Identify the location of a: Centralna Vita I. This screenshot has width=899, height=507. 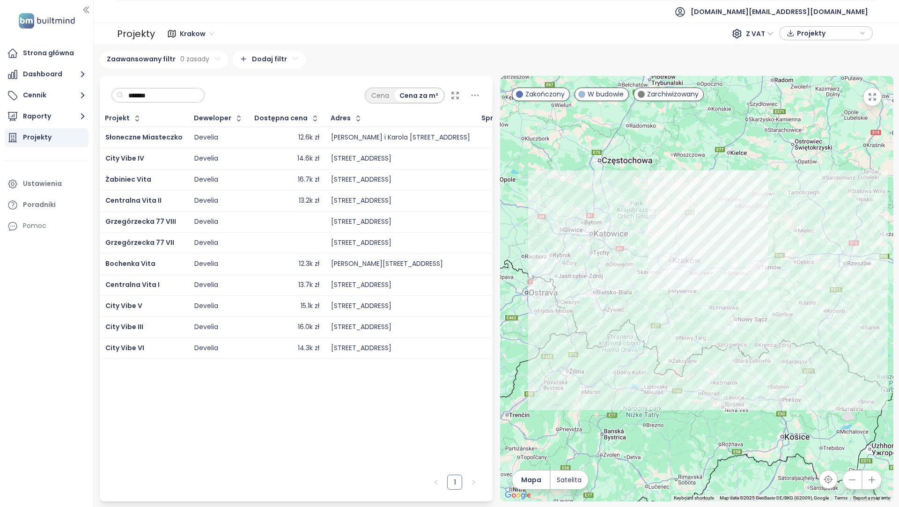
(133, 285).